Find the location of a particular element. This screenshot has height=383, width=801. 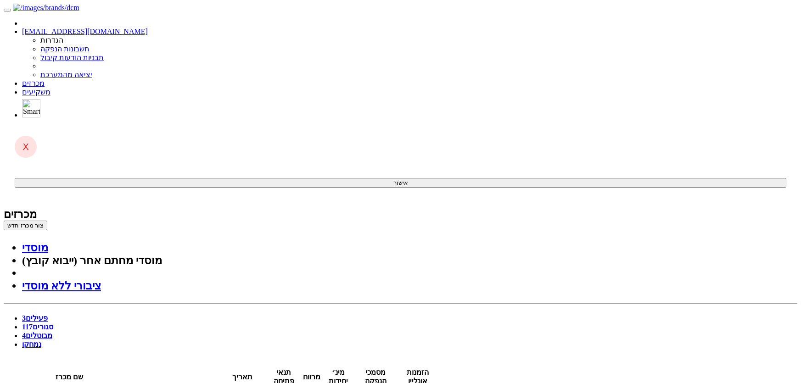

a: תבניות הודעות קיבול is located at coordinates (72, 57).